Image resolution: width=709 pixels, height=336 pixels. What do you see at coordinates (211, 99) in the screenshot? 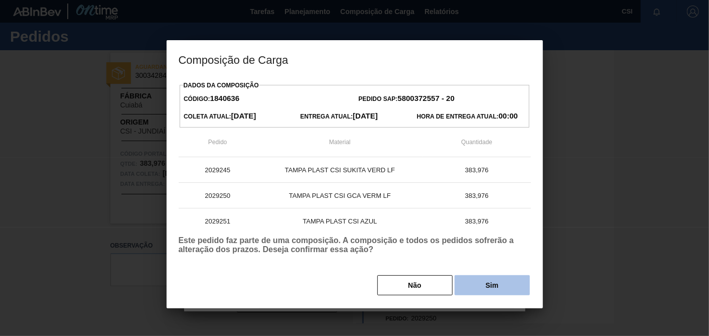
I see `span: Código:` at bounding box center [211, 99].